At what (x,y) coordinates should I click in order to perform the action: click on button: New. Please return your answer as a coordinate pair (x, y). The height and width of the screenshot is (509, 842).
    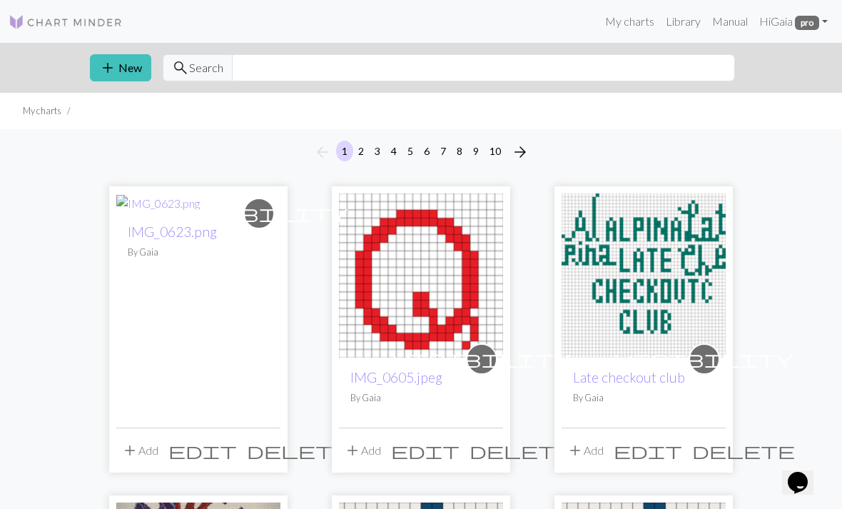
    Looking at the image, I should click on (121, 68).